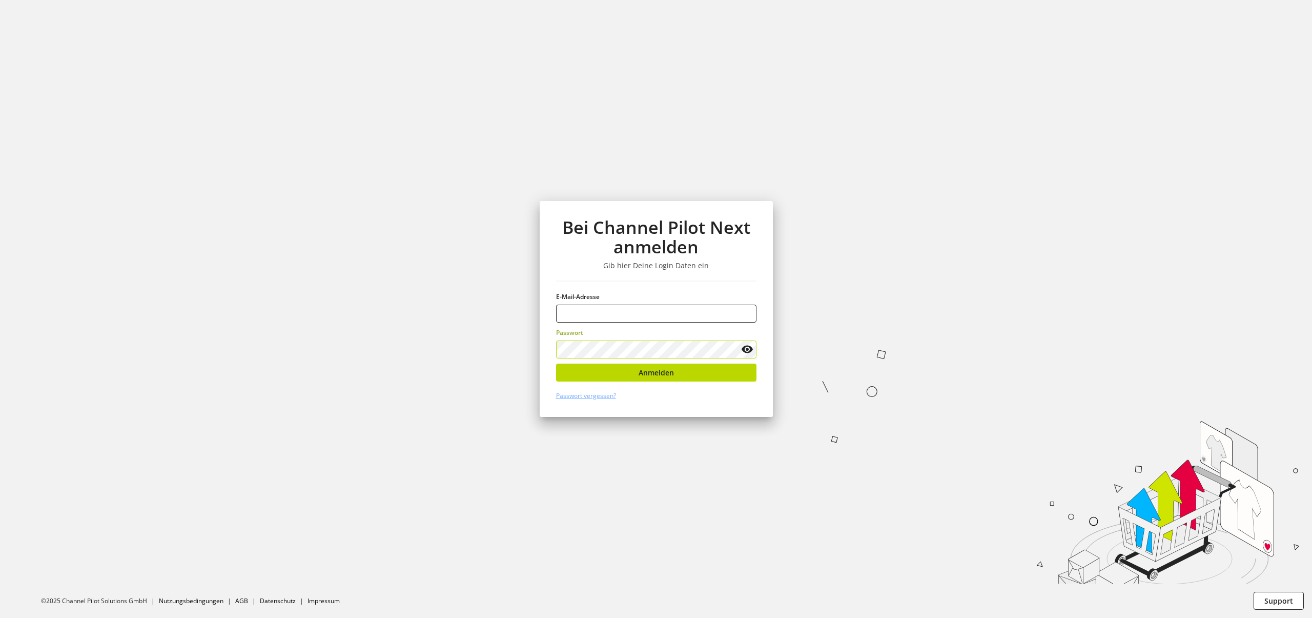  What do you see at coordinates (191, 600) in the screenshot?
I see `a: Nutzungsbedingungen` at bounding box center [191, 600].